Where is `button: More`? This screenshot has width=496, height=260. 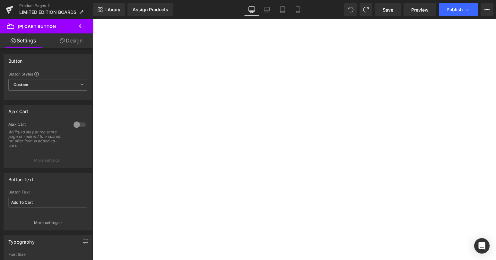 button: More is located at coordinates (487, 10).